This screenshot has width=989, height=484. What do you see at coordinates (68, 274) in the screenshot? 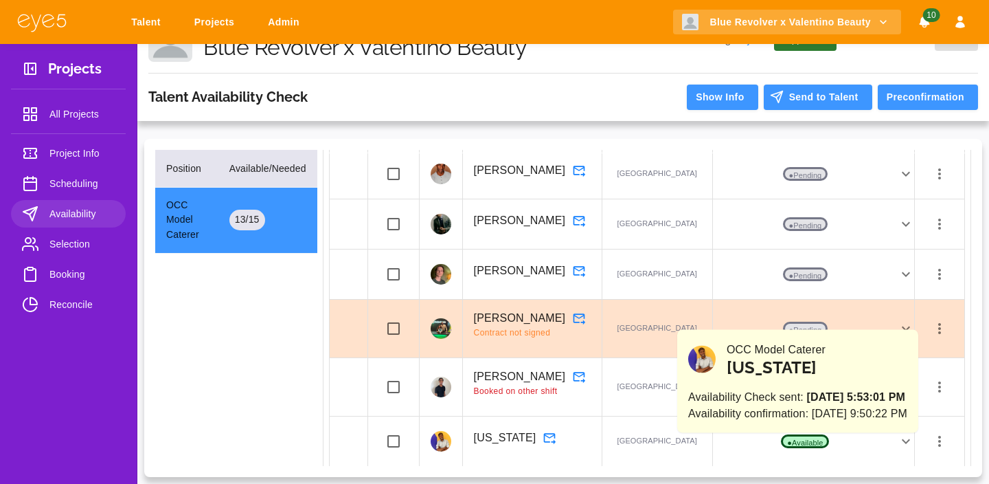
I see `a: Booking` at bounding box center [68, 274].